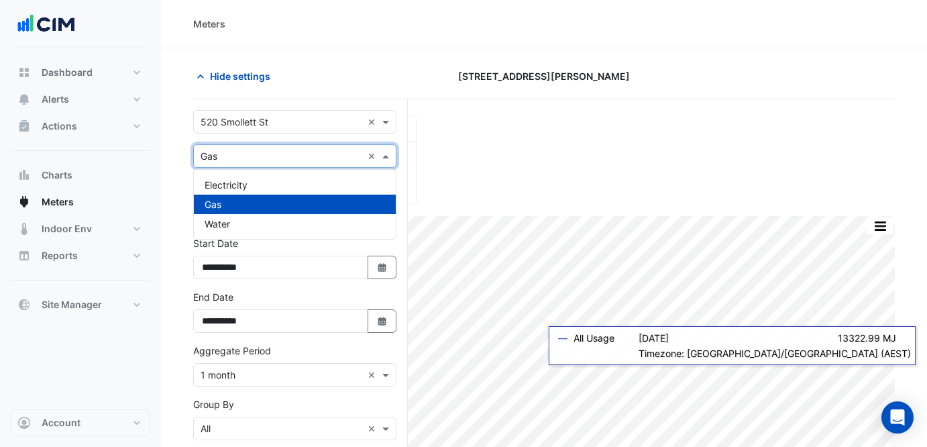 This screenshot has width=927, height=447. I want to click on label: End Date, so click(213, 297).